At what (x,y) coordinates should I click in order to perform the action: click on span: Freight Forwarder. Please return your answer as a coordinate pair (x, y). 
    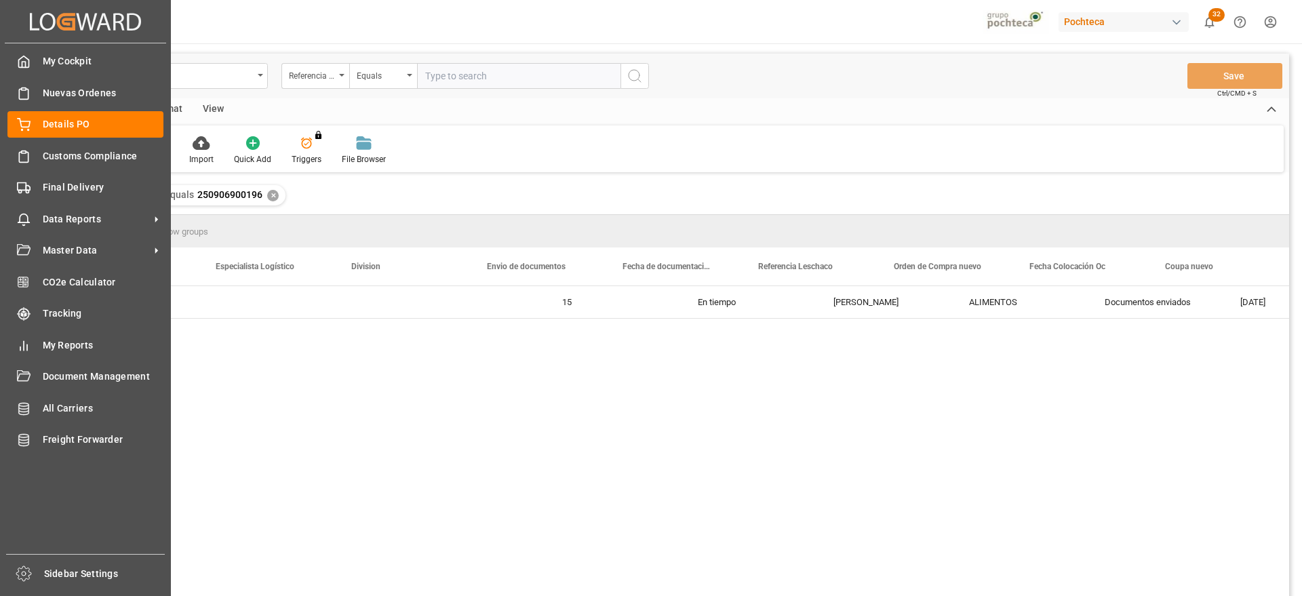
    Looking at the image, I should click on (103, 440).